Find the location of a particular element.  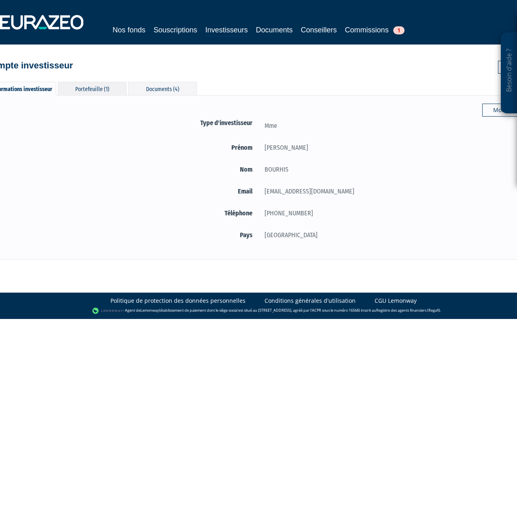

a: Investisseurs is located at coordinates (226, 30).